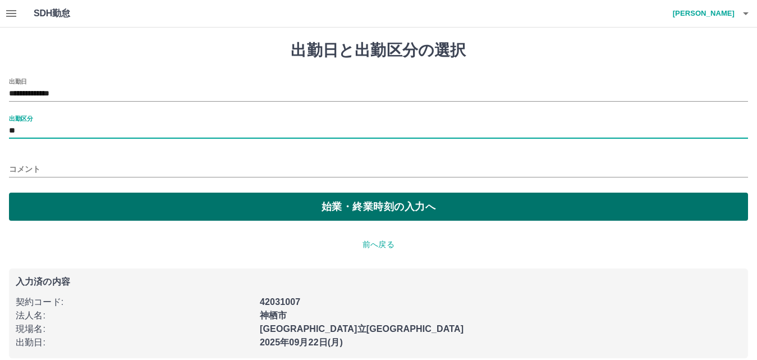 This screenshot has width=757, height=360. What do you see at coordinates (378, 50) in the screenshot?
I see `h1: 出勤日と出勤区分の選択` at bounding box center [378, 50].